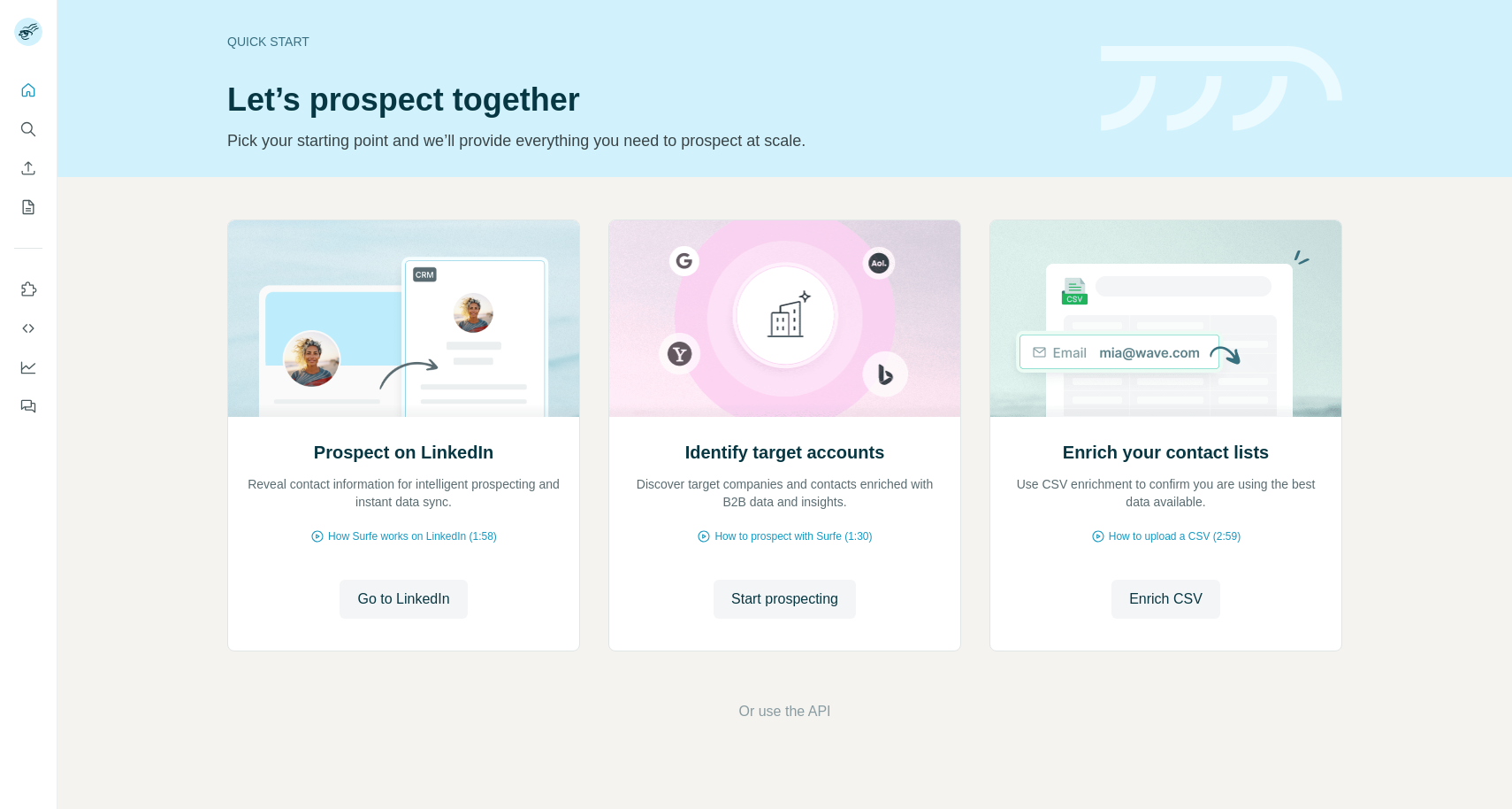  I want to click on p: Use CSV enrichment to confirm you are using the best data available., so click(1166, 493).